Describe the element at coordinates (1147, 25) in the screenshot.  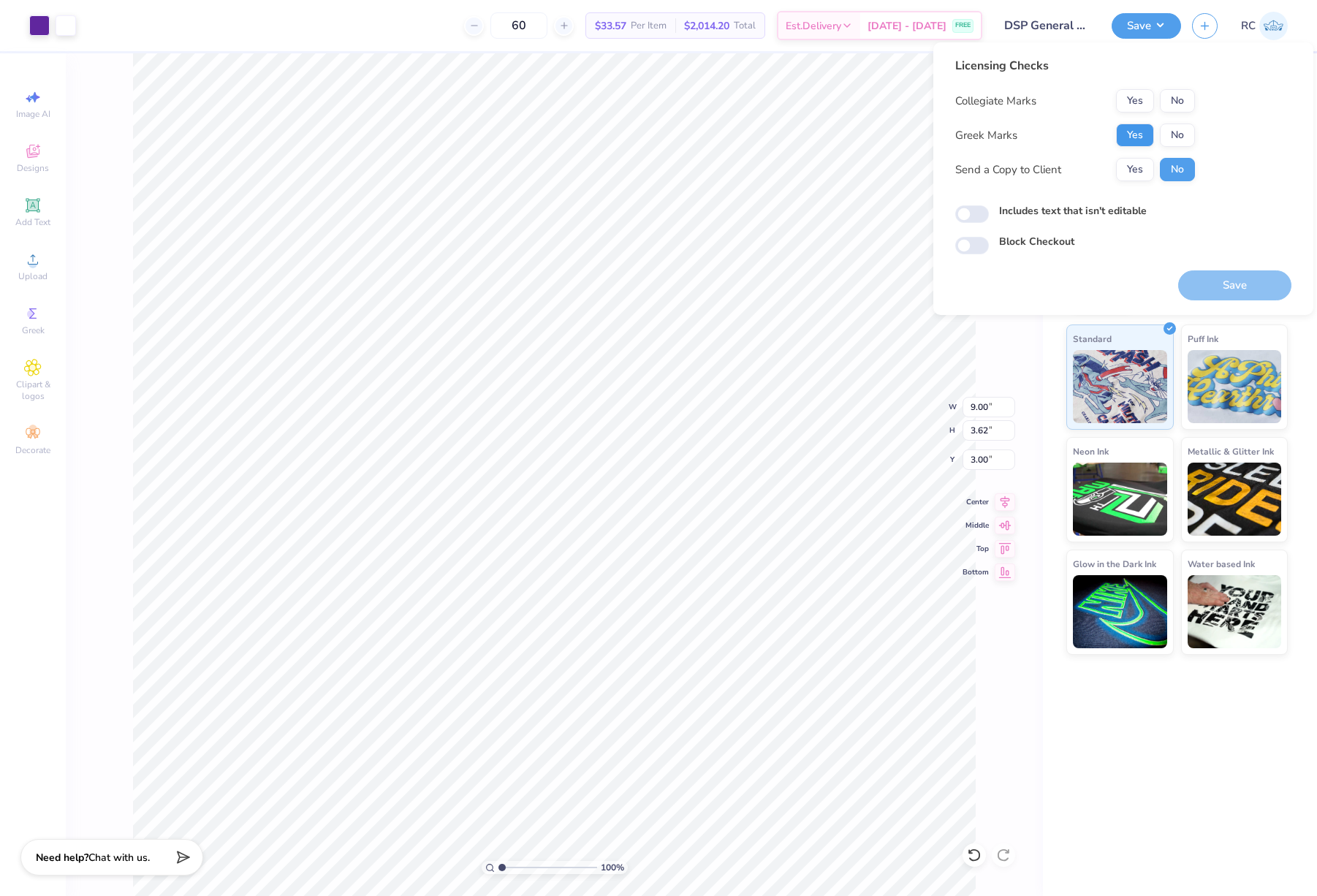
I see `button: Save` at that location.